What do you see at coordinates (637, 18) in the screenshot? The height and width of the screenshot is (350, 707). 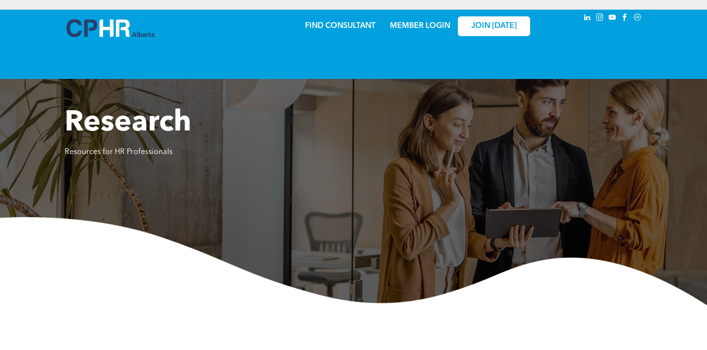 I see `a: Social network` at bounding box center [637, 18].